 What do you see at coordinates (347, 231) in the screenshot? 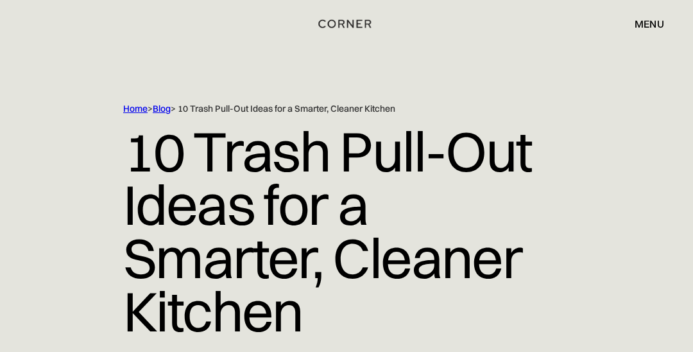
I see `h1: 10 Trash Pull-Out Ideas for a Smarter, Cleaner Kitchen` at bounding box center [347, 231].